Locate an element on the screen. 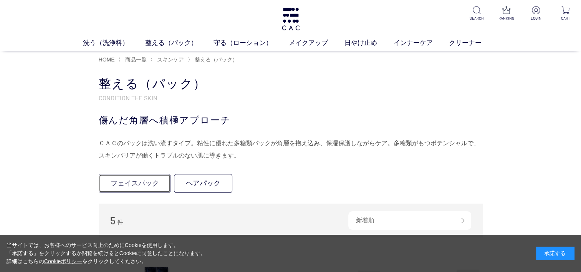  a: 洗う（洗浄料） is located at coordinates (114, 43).